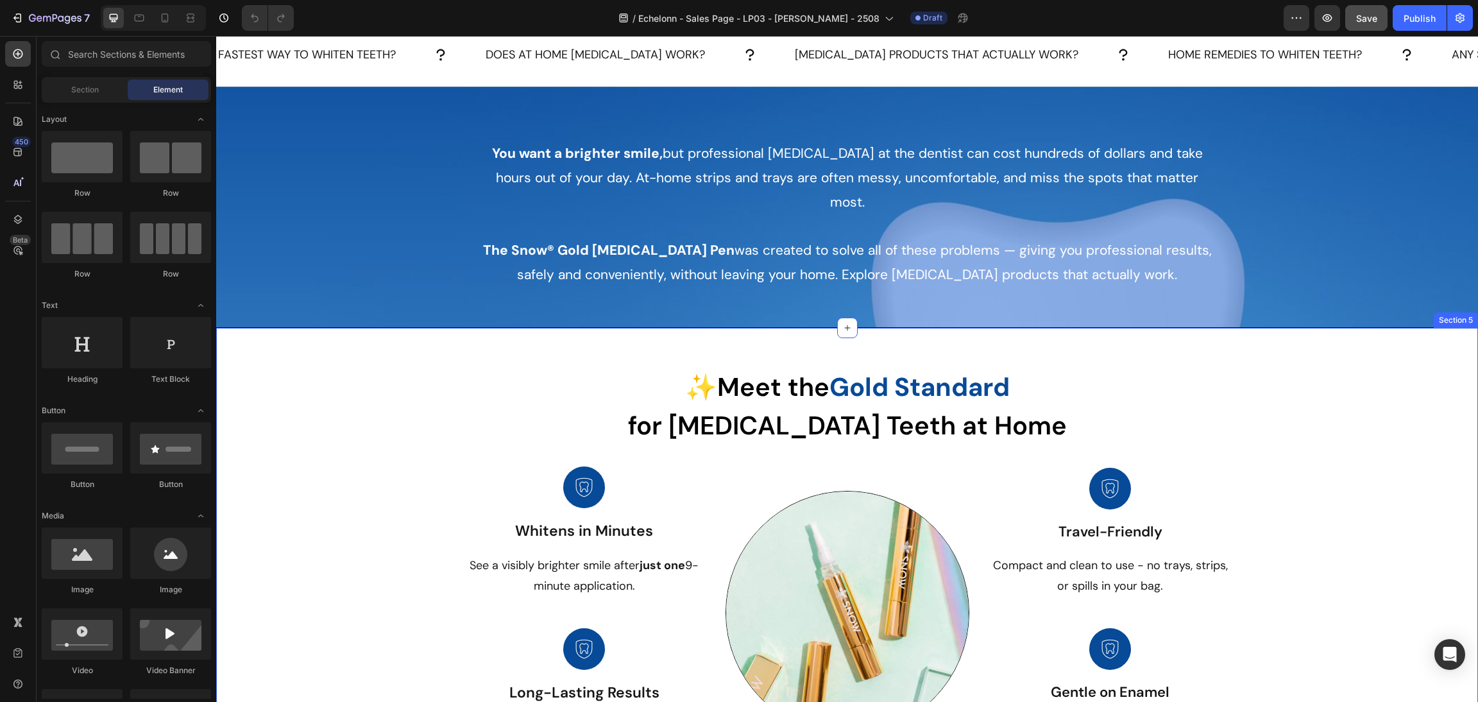  I want to click on span: Section, so click(85, 90).